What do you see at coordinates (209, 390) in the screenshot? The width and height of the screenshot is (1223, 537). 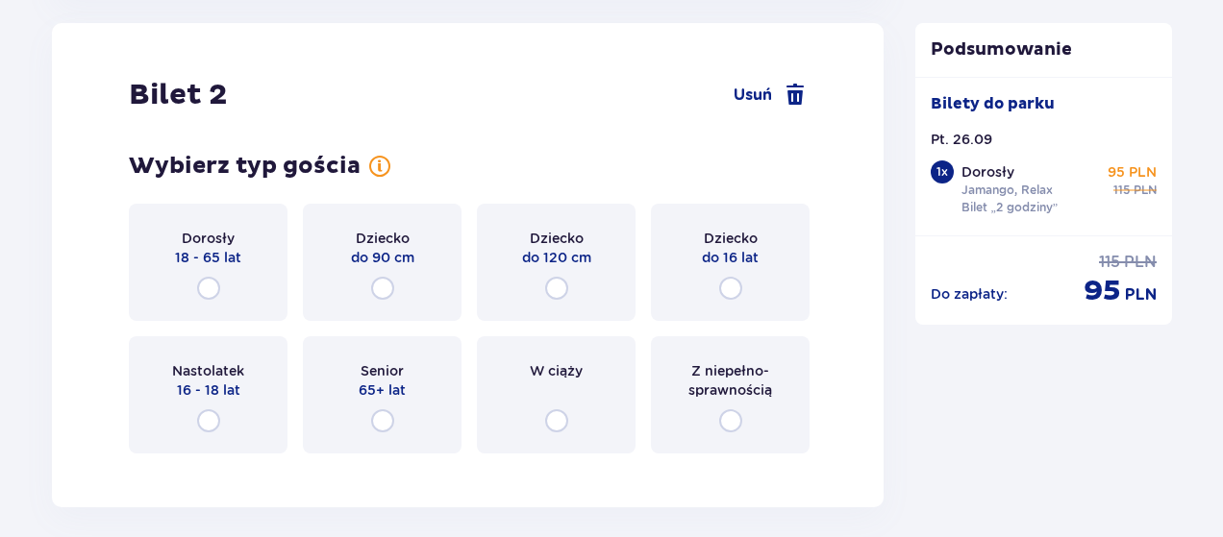 I see `p: 16 - 18 lat` at bounding box center [209, 390].